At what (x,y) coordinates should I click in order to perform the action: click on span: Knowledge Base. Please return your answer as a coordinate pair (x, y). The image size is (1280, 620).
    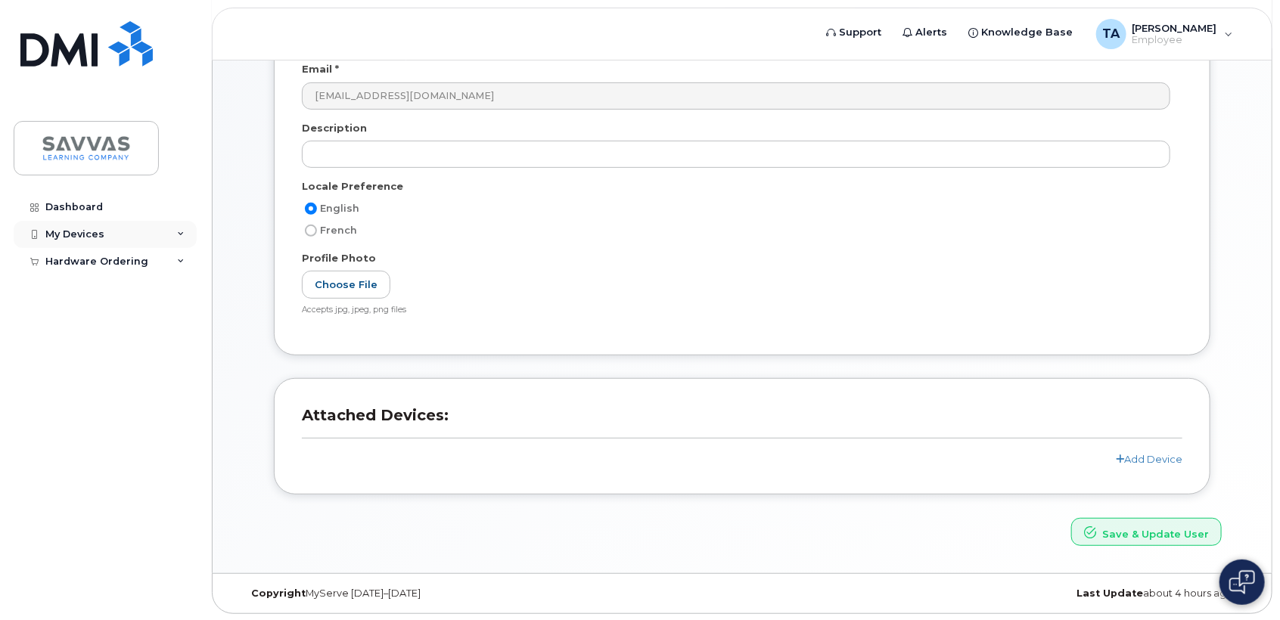
    Looking at the image, I should click on (1027, 33).